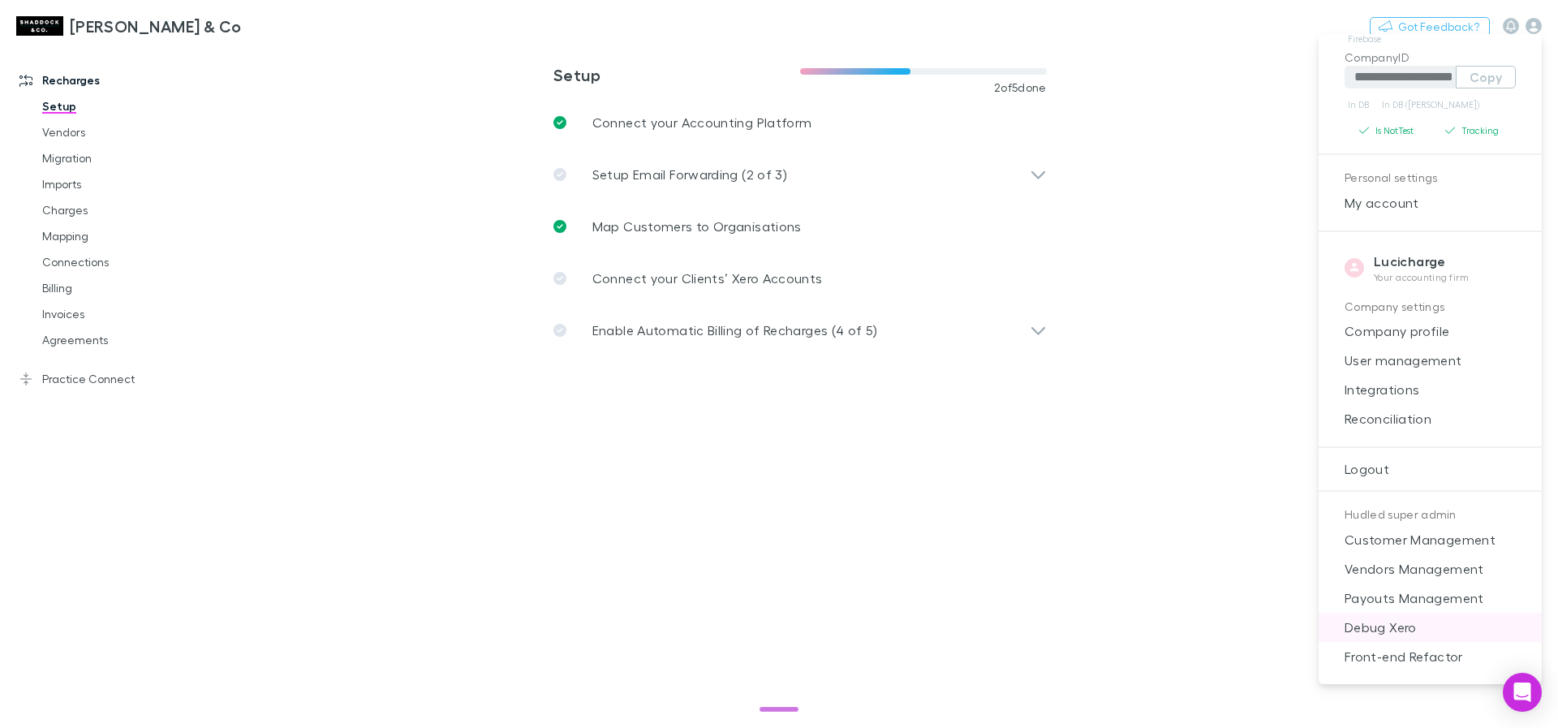  Describe the element at coordinates (1388, 131) in the screenshot. I see `button: Is NotTest` at that location.